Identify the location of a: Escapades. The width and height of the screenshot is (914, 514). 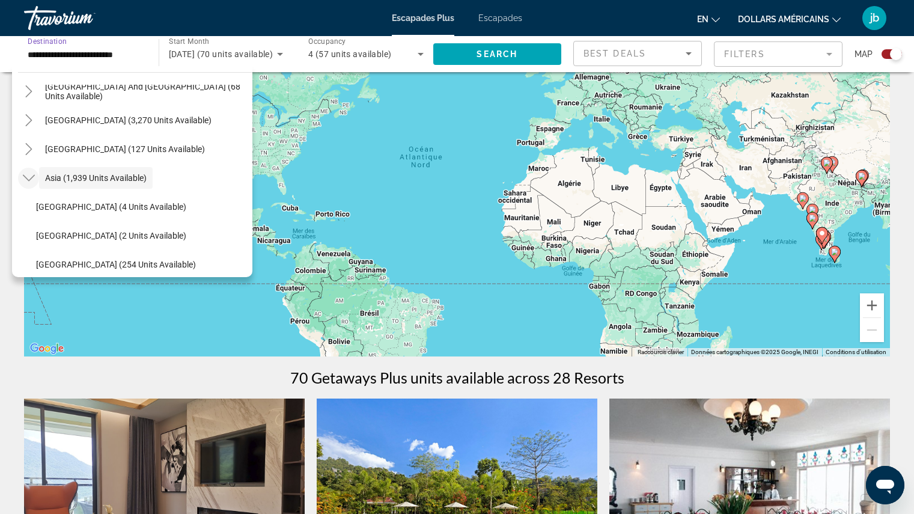
(500, 18).